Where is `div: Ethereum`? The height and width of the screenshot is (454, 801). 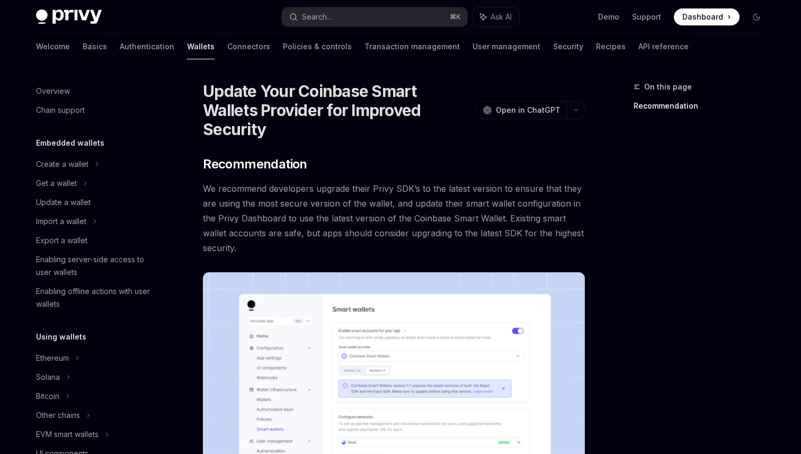 div: Ethereum is located at coordinates (52, 358).